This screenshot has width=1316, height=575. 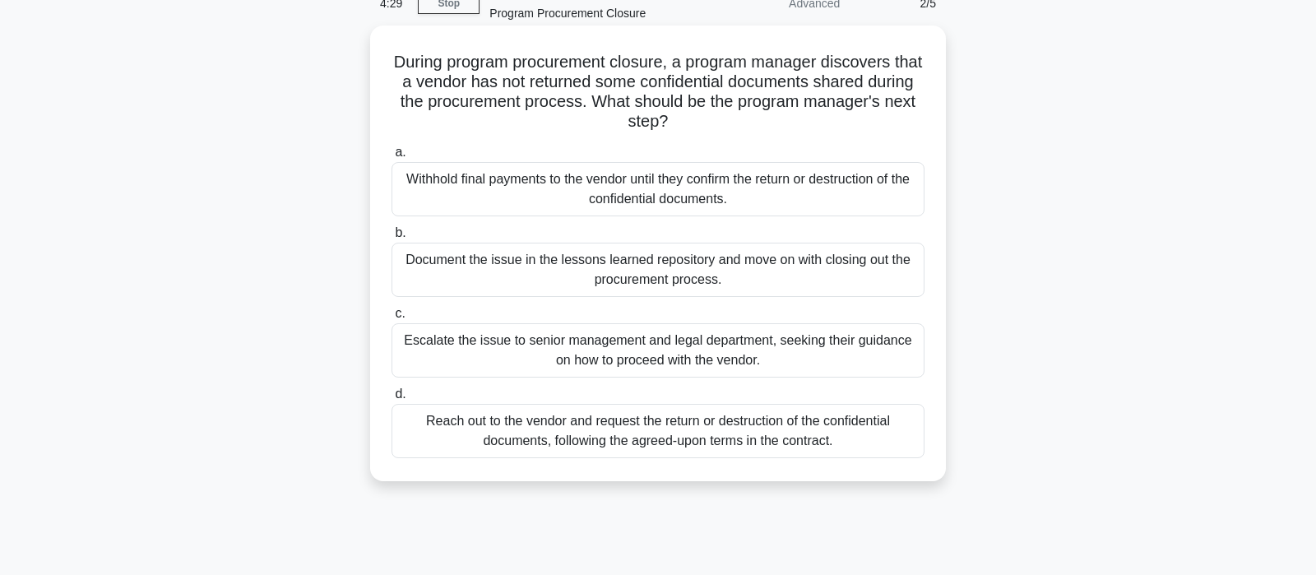 What do you see at coordinates (400, 393) in the screenshot?
I see `span: d.` at bounding box center [400, 393].